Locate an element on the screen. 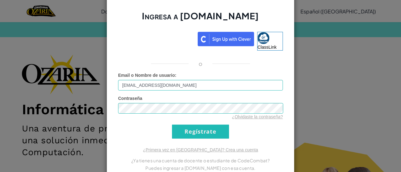 The height and width of the screenshot is (172, 401). img: classlink-logo-small.png is located at coordinates (263, 38).